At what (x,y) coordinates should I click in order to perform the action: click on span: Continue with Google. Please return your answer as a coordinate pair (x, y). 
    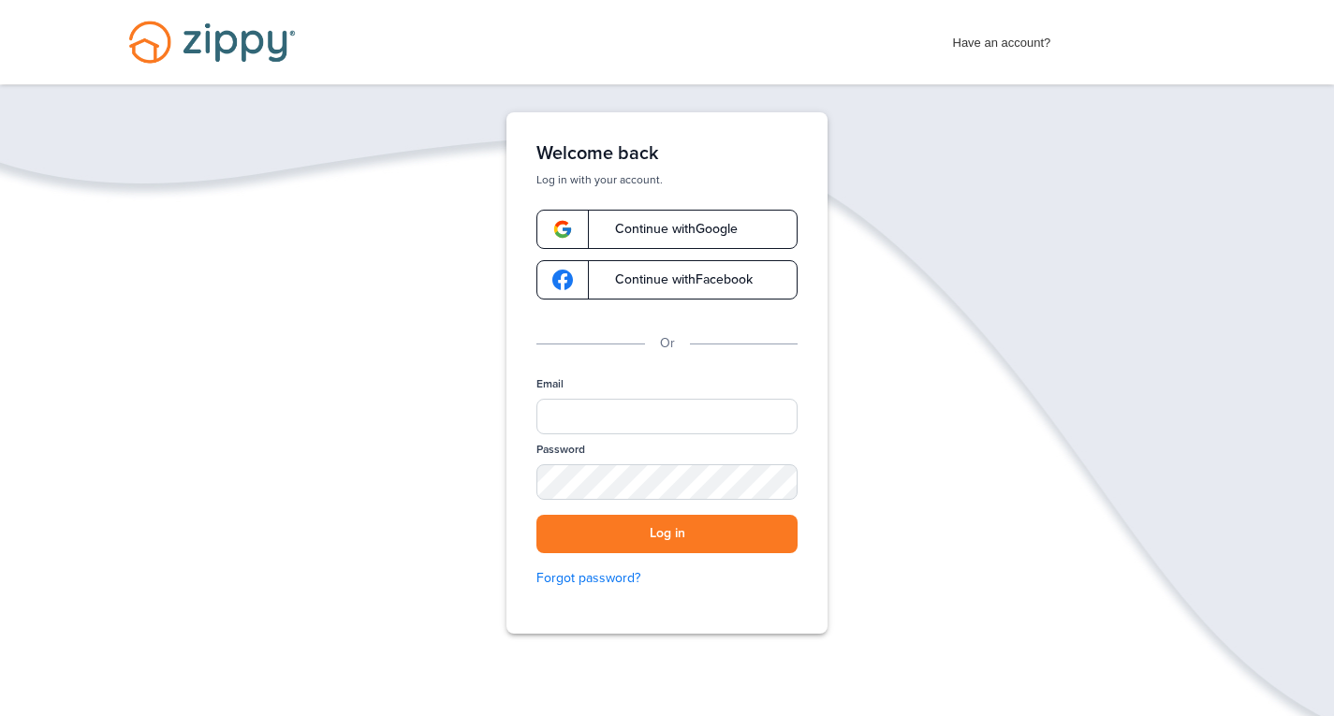
    Looking at the image, I should click on (666, 229).